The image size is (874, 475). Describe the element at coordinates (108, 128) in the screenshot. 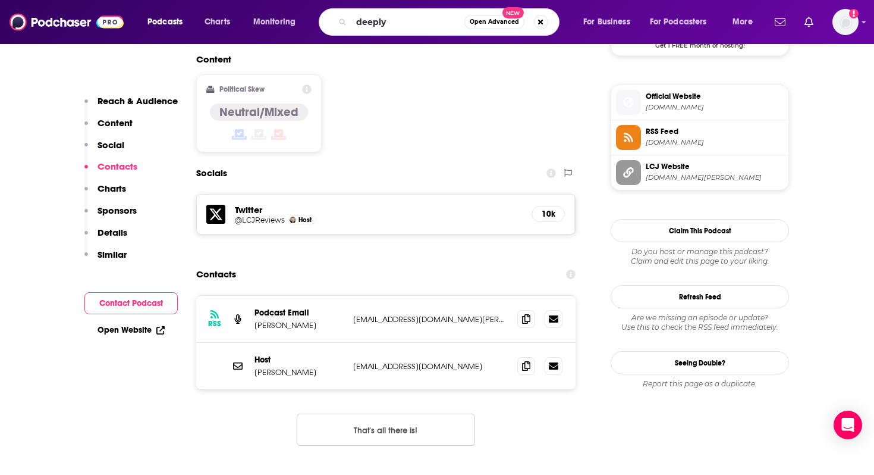

I see `button: Content` at that location.